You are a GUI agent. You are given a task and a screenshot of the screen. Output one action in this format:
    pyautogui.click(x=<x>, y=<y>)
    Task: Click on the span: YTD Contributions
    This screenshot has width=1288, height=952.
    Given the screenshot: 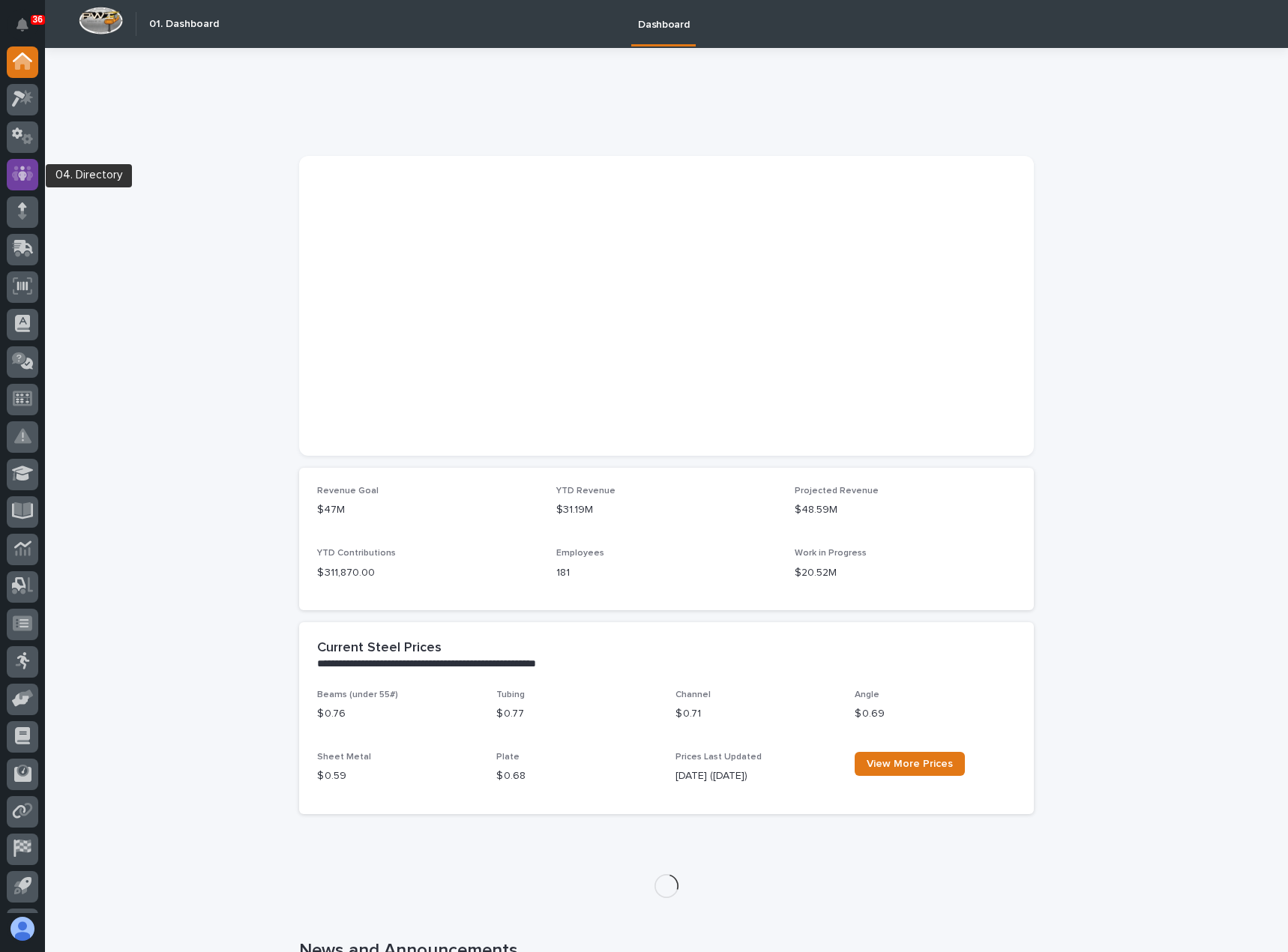 What is the action you would take?
    pyautogui.click(x=356, y=553)
    